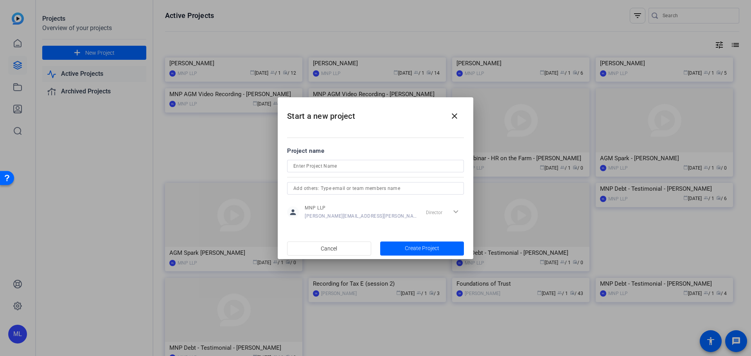 The image size is (751, 356). What do you see at coordinates (329, 249) in the screenshot?
I see `span: Cancel` at bounding box center [329, 249].